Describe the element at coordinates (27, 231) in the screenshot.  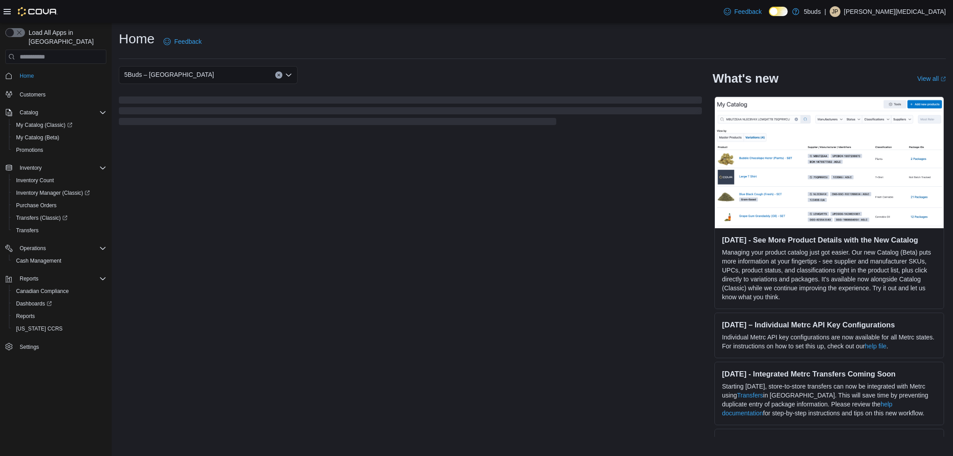
I see `a: Transfers` at that location.